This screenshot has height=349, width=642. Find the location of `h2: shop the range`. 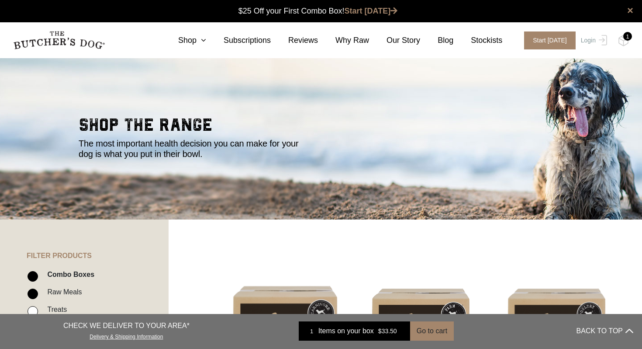

h2: shop the range is located at coordinates (321, 127).